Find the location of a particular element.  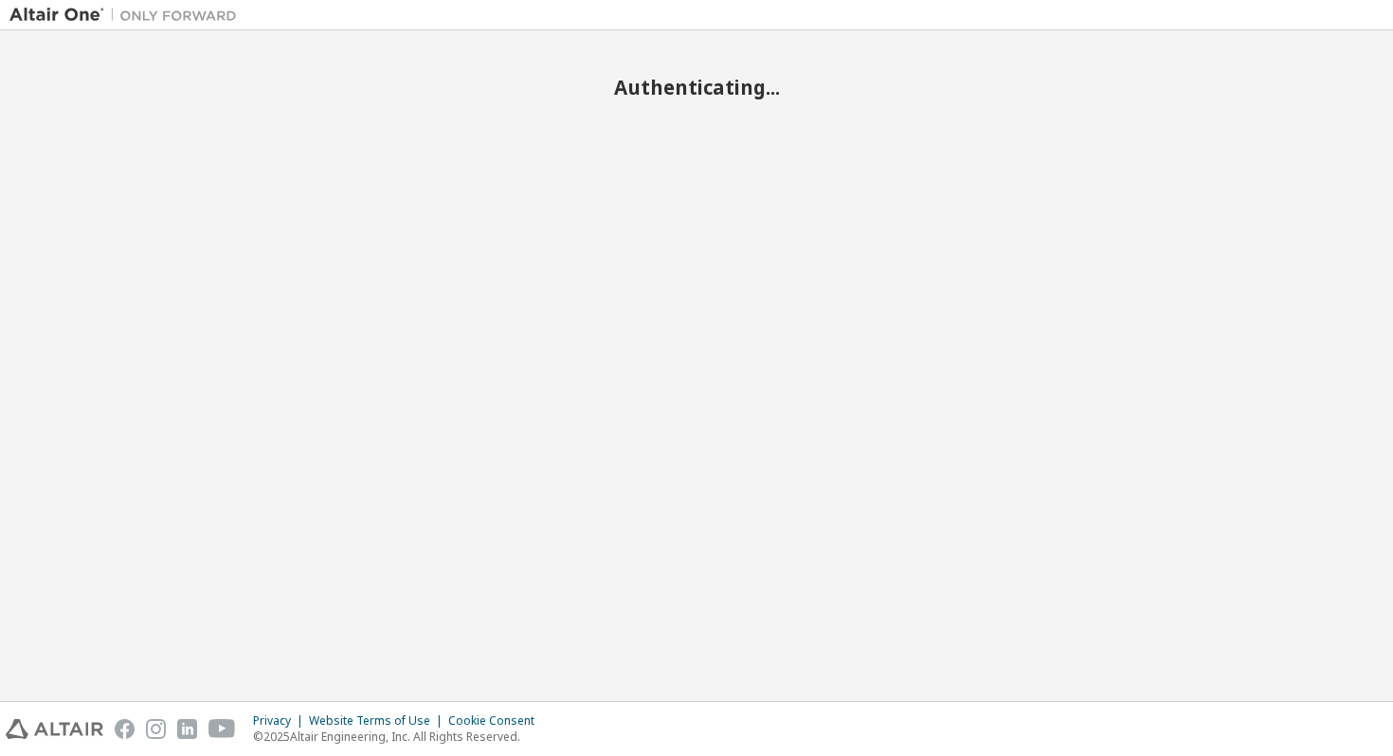

div: Website Terms of Use is located at coordinates (378, 721).